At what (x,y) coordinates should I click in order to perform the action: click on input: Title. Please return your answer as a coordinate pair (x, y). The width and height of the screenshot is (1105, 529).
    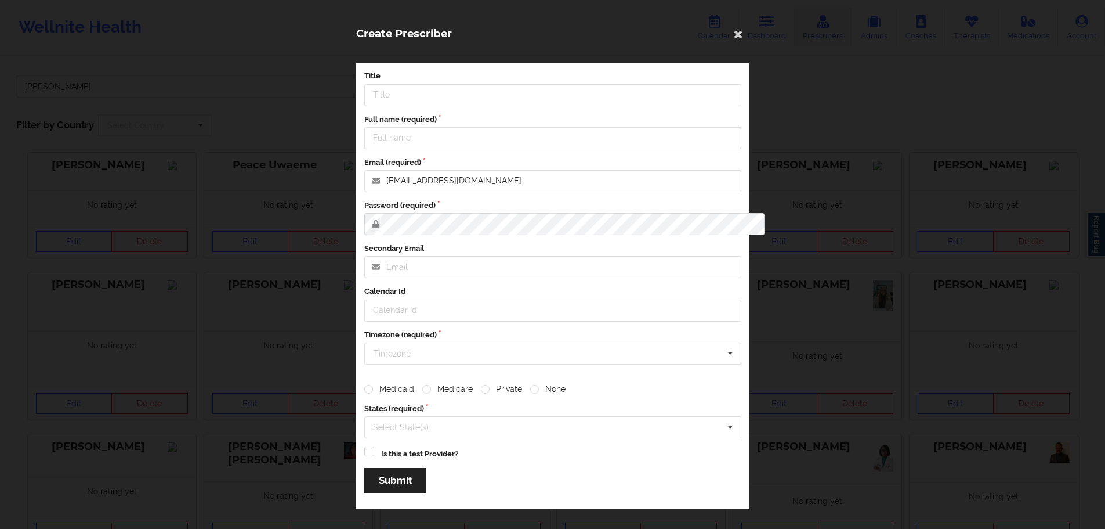
    Looking at the image, I should click on (553, 95).